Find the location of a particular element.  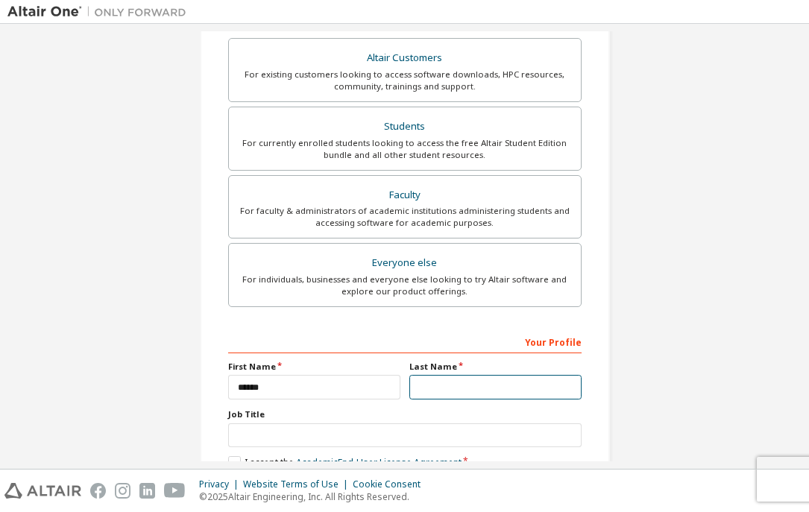

img: linkedin.svg is located at coordinates (147, 490).